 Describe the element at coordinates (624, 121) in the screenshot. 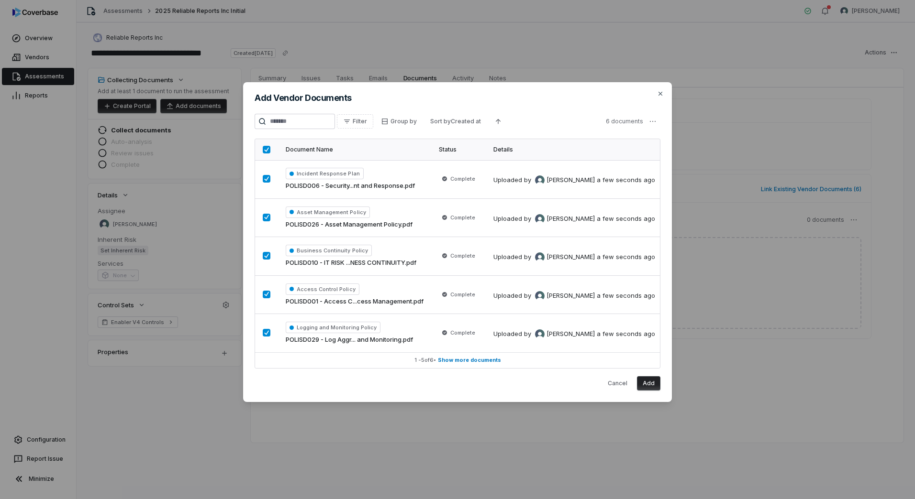

I see `span: 6 documents` at that location.